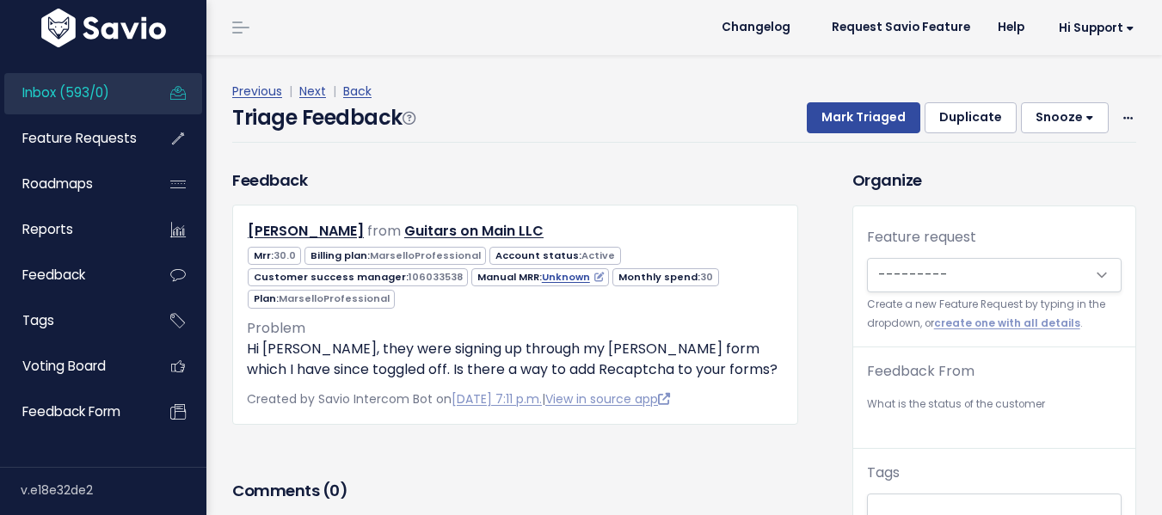 The image size is (1162, 515). What do you see at coordinates (921, 237) in the screenshot?
I see `label: Feature request` at bounding box center [921, 237].